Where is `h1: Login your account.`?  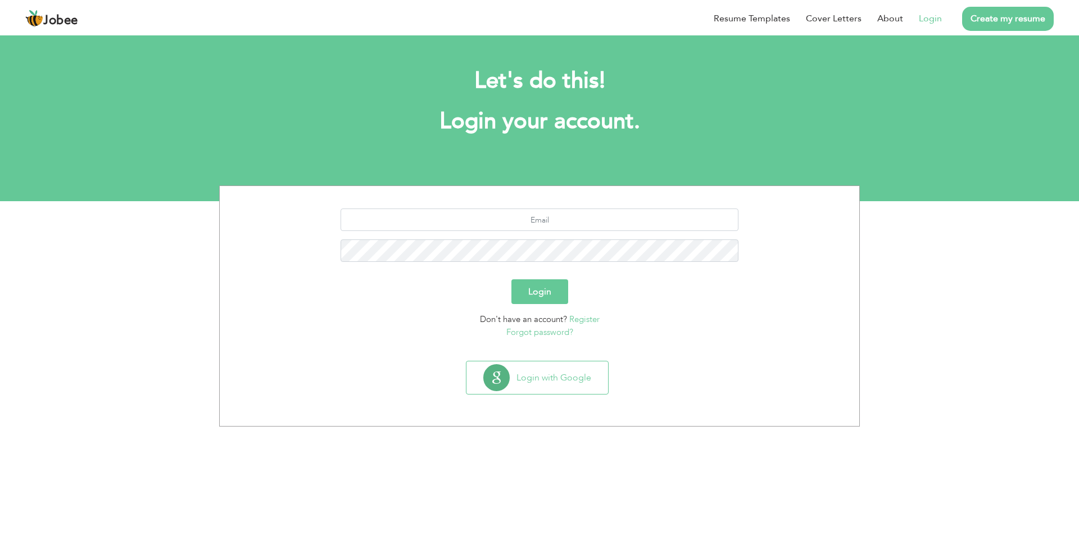 h1: Login your account. is located at coordinates (539, 121).